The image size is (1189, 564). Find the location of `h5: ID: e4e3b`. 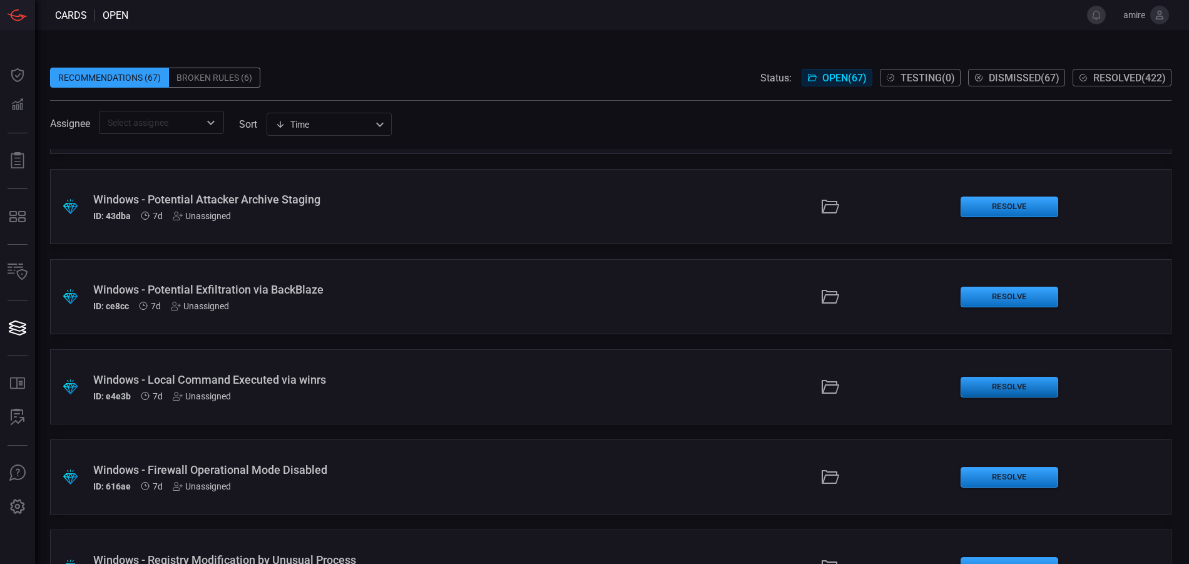

h5: ID: e4e3b is located at coordinates (112, 396).